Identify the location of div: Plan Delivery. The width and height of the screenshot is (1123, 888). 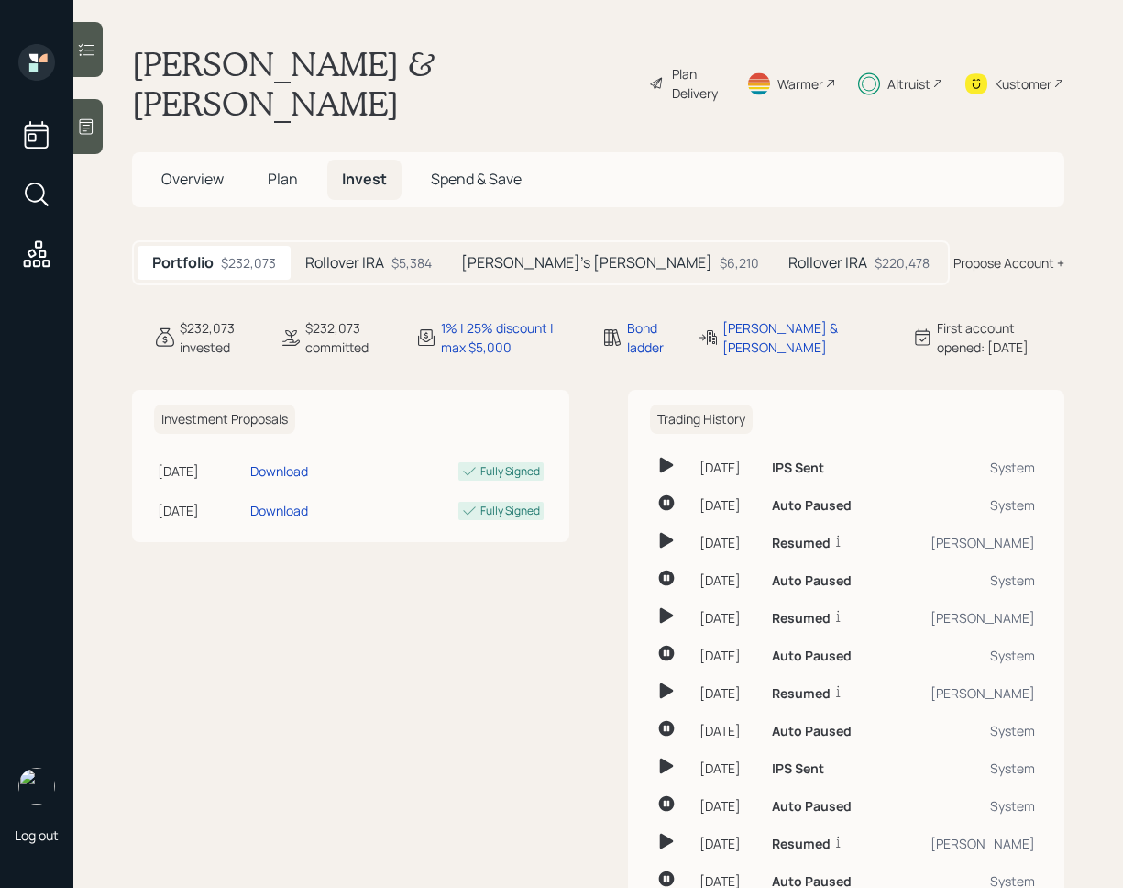
(698, 83).